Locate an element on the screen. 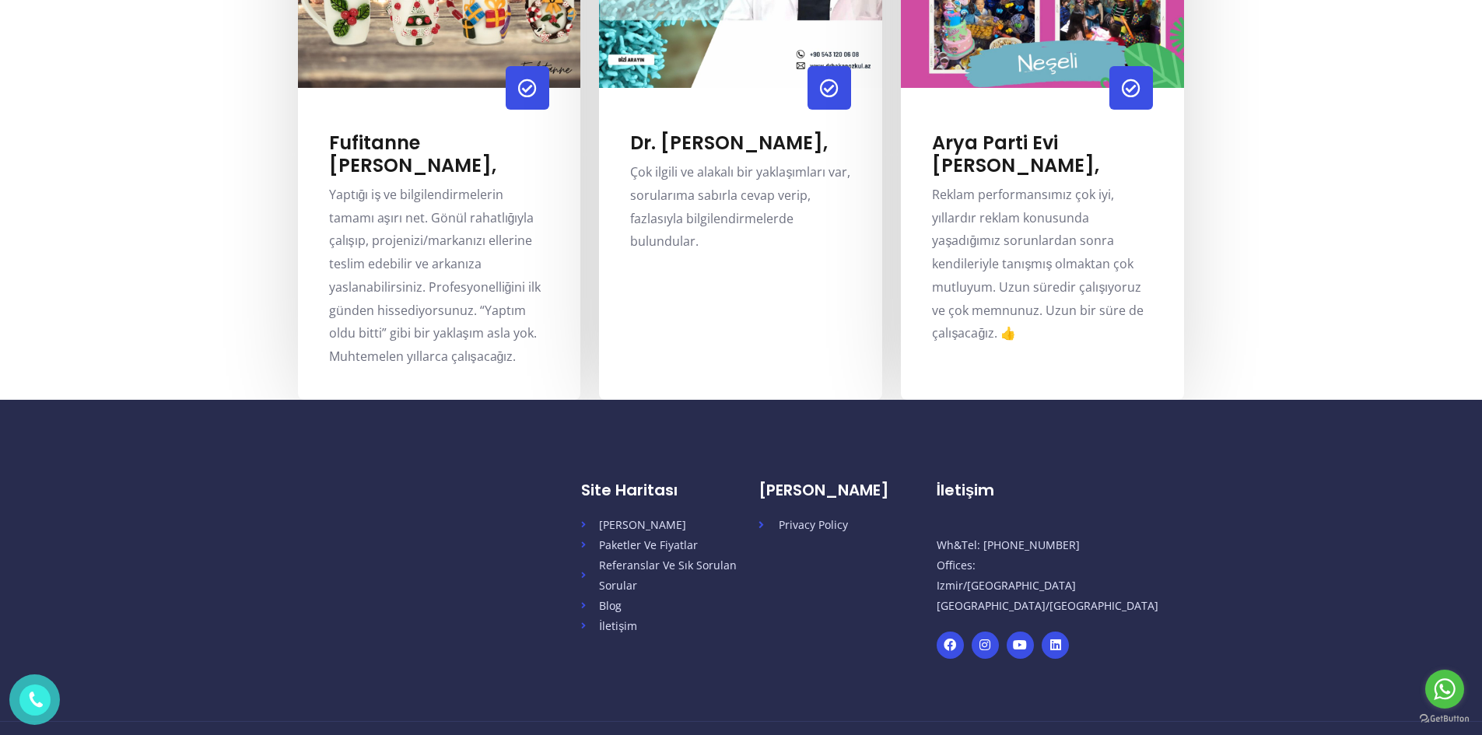 This screenshot has width=1482, height=735. p: Yaptığı iş ve bilgilendirmelerin tamamı aşırı net. Gönül rahatlığıyla çalışıp, projenizi/markanız... is located at coordinates (440, 276).